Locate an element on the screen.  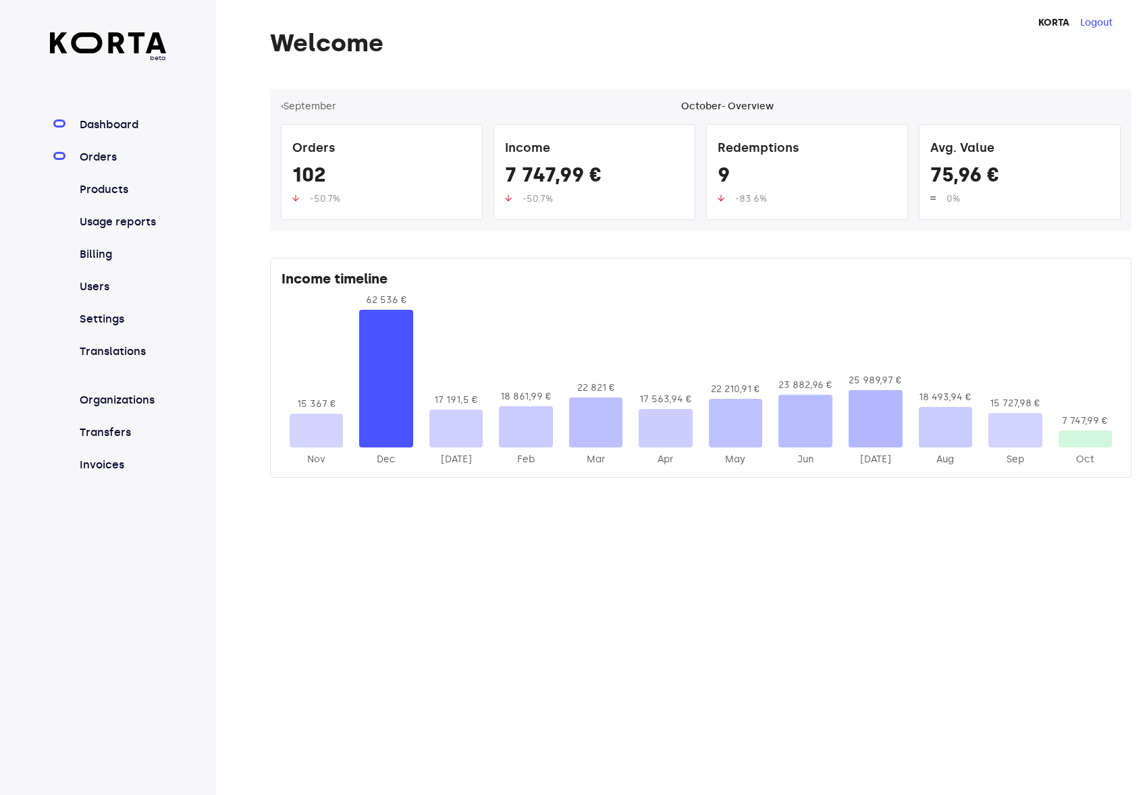
div: 17 191,5 € is located at coordinates (456, 400).